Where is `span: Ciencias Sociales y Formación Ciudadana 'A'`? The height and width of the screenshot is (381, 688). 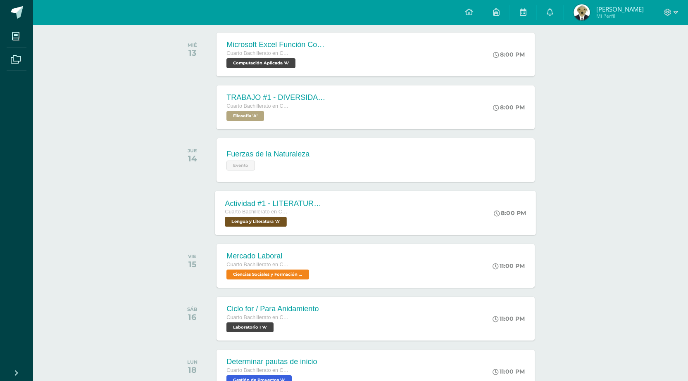
span: Ciencias Sociales y Formación Ciudadana 'A' is located at coordinates (268, 275).